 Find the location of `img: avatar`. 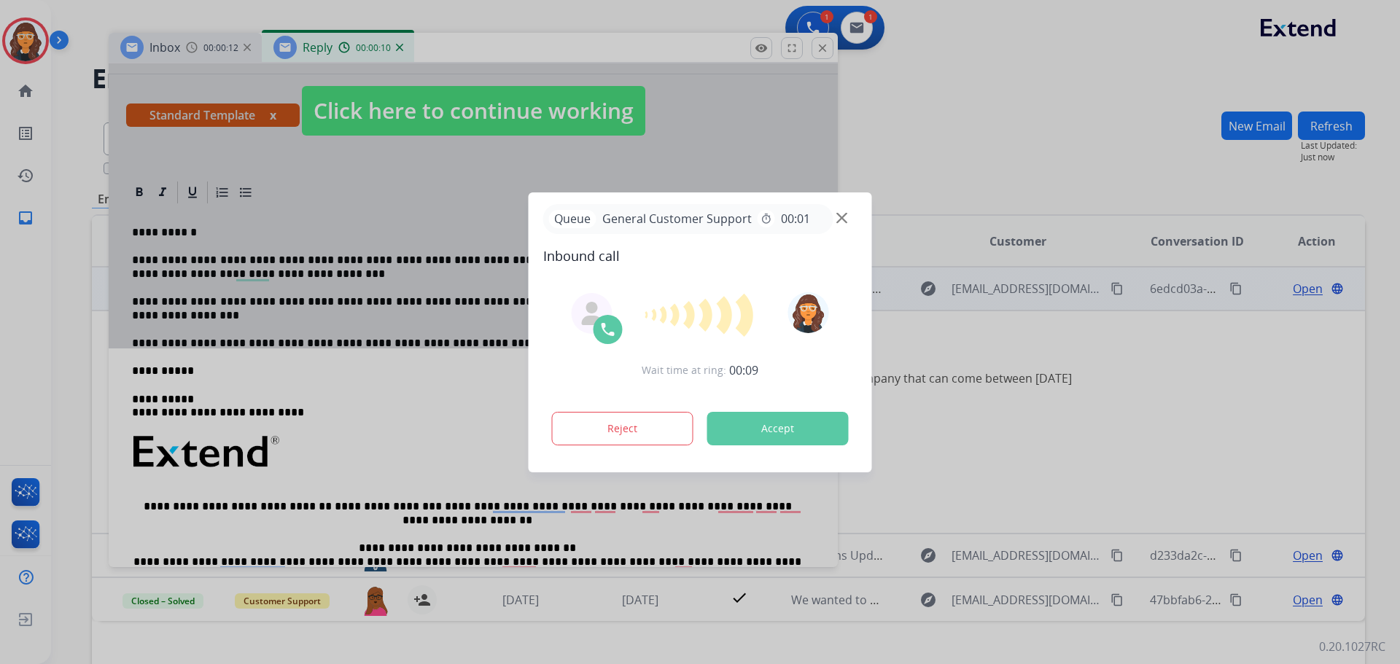

img: avatar is located at coordinates (808, 313).